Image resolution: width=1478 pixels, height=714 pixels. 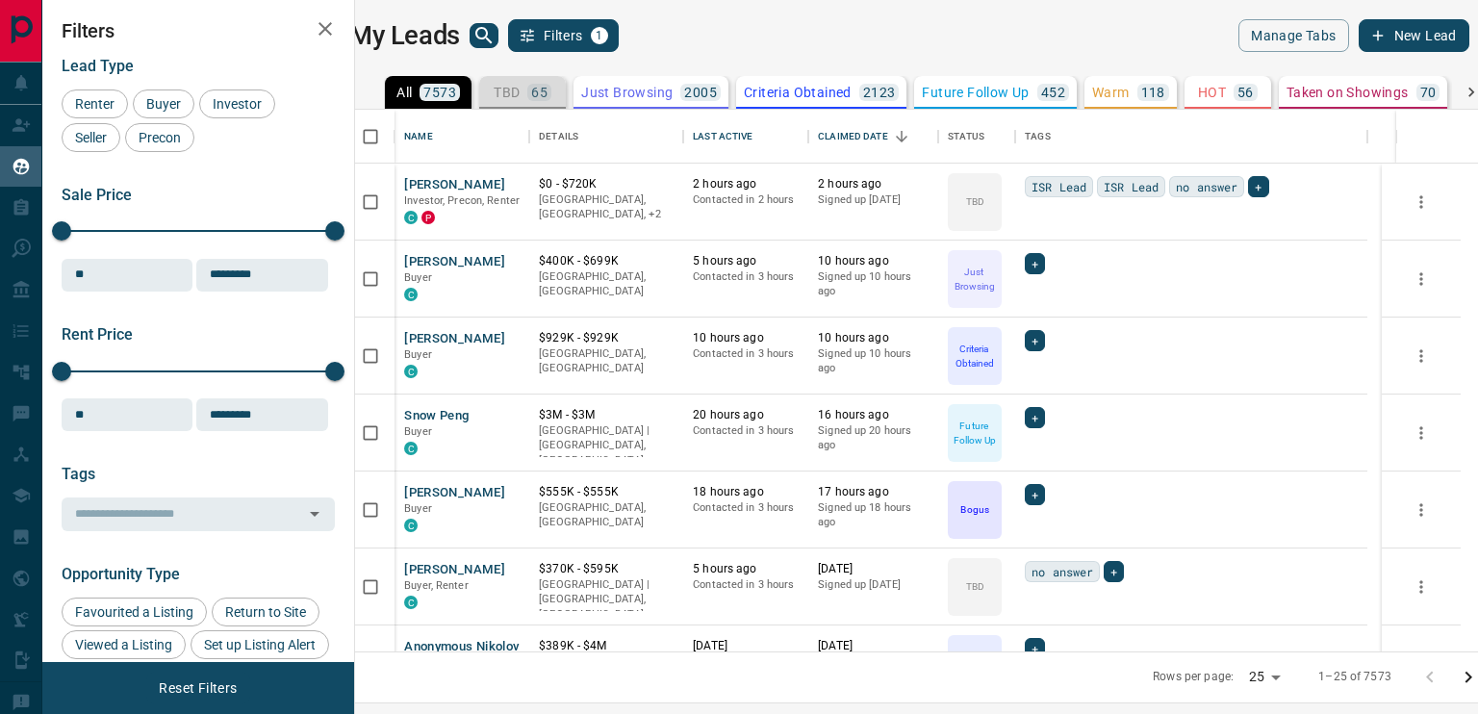 I want to click on h2: Filters, so click(x=198, y=31).